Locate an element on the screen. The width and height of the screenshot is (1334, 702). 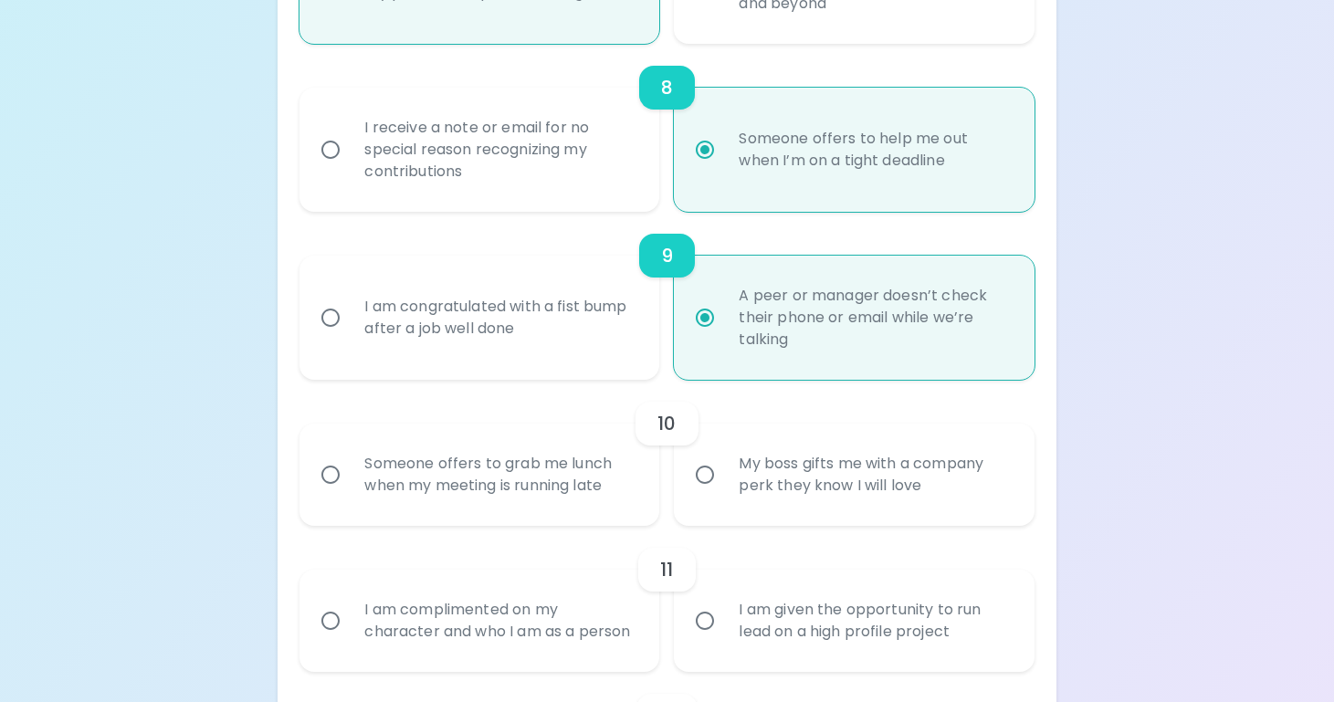
div: I am complimented on my character and who I am as a person is located at coordinates (499, 621).